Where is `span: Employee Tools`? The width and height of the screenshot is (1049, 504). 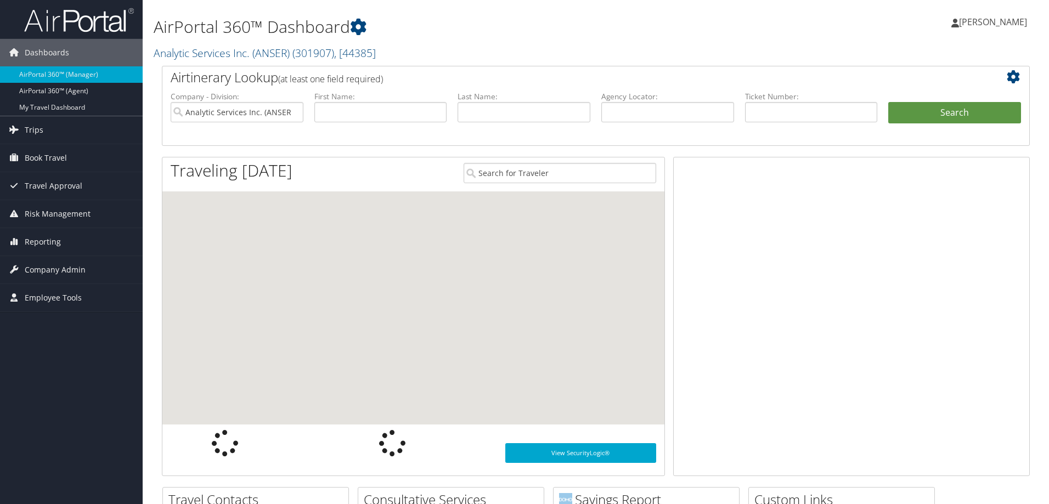
span: Employee Tools is located at coordinates (53, 298).